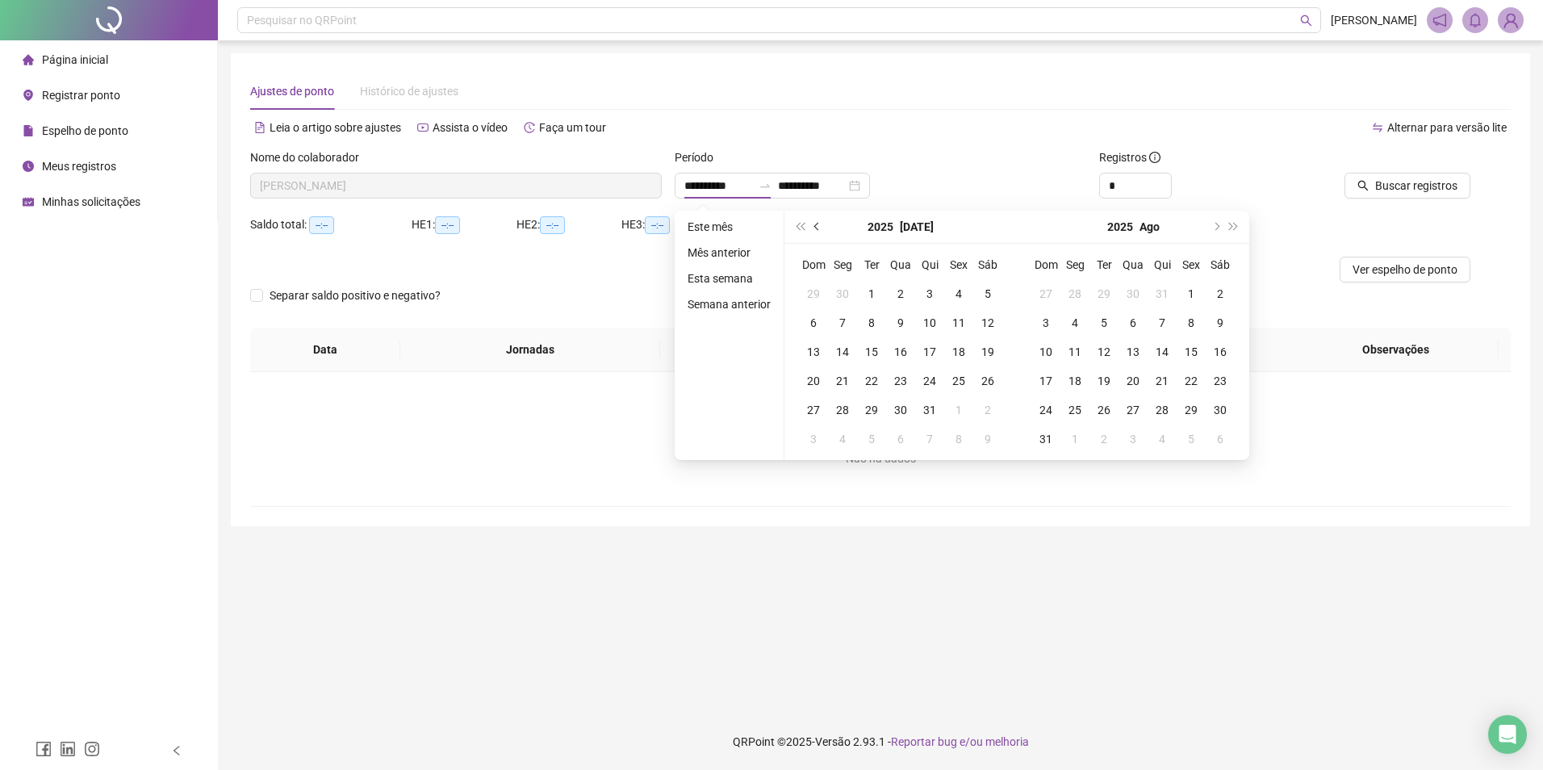 Image resolution: width=1543 pixels, height=770 pixels. I want to click on td: 2025-09-06, so click(1220, 439).